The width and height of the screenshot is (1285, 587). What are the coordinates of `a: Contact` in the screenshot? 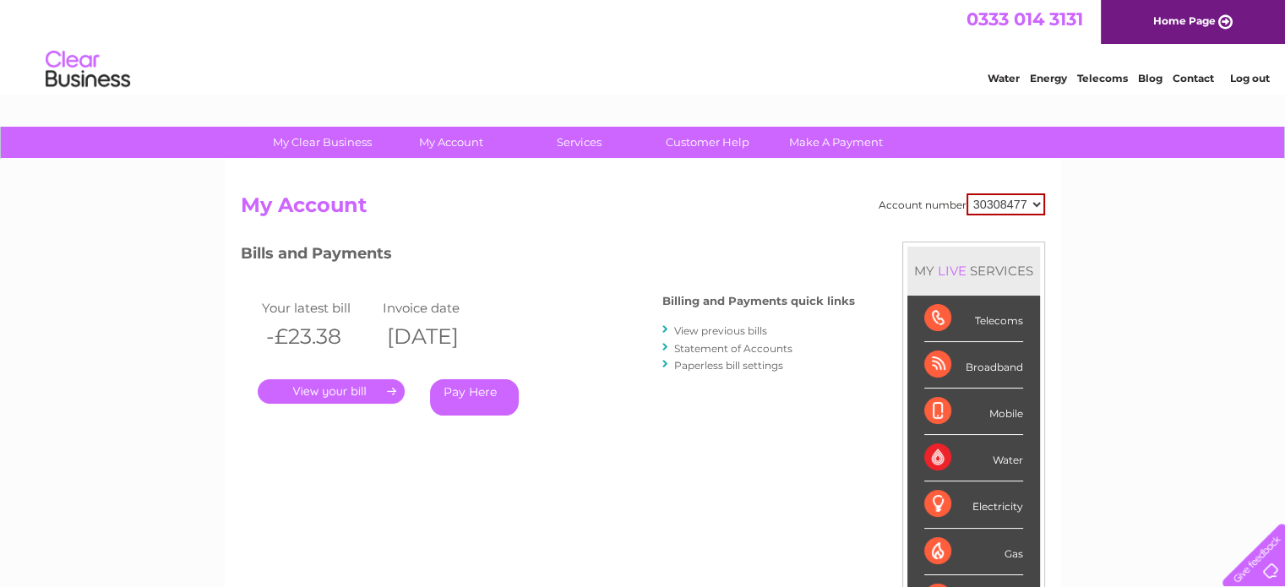 It's located at (1193, 78).